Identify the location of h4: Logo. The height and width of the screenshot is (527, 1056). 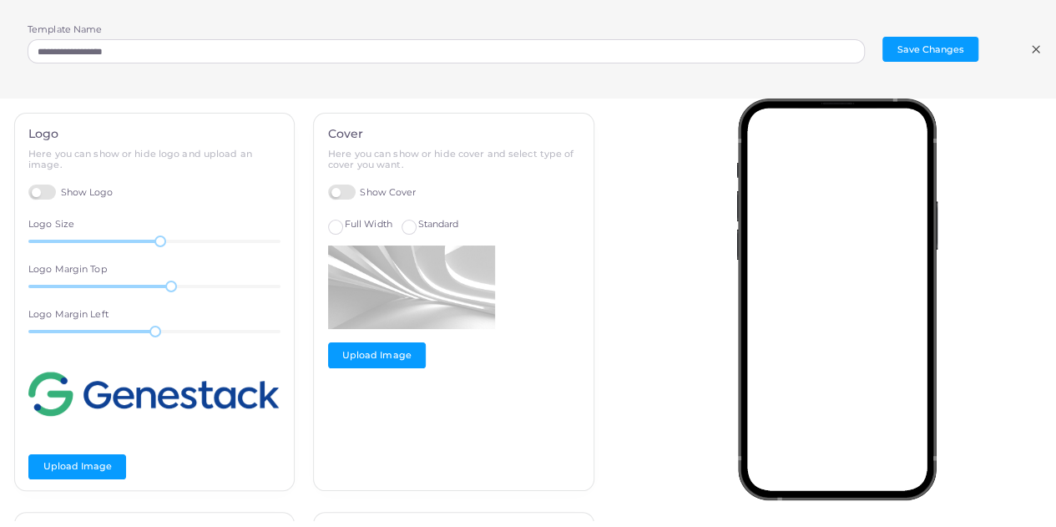
(154, 134).